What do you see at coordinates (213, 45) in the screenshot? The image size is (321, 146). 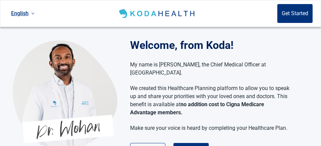 I see `h1: Welcome, from Koda!` at bounding box center [213, 45].